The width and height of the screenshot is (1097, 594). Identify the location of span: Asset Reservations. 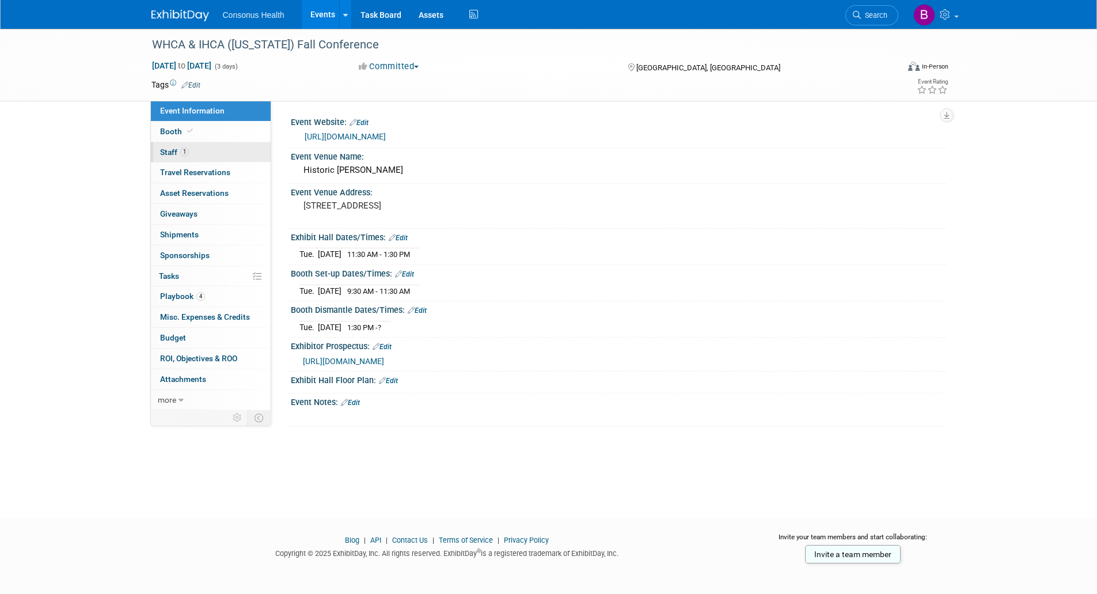
(194, 193).